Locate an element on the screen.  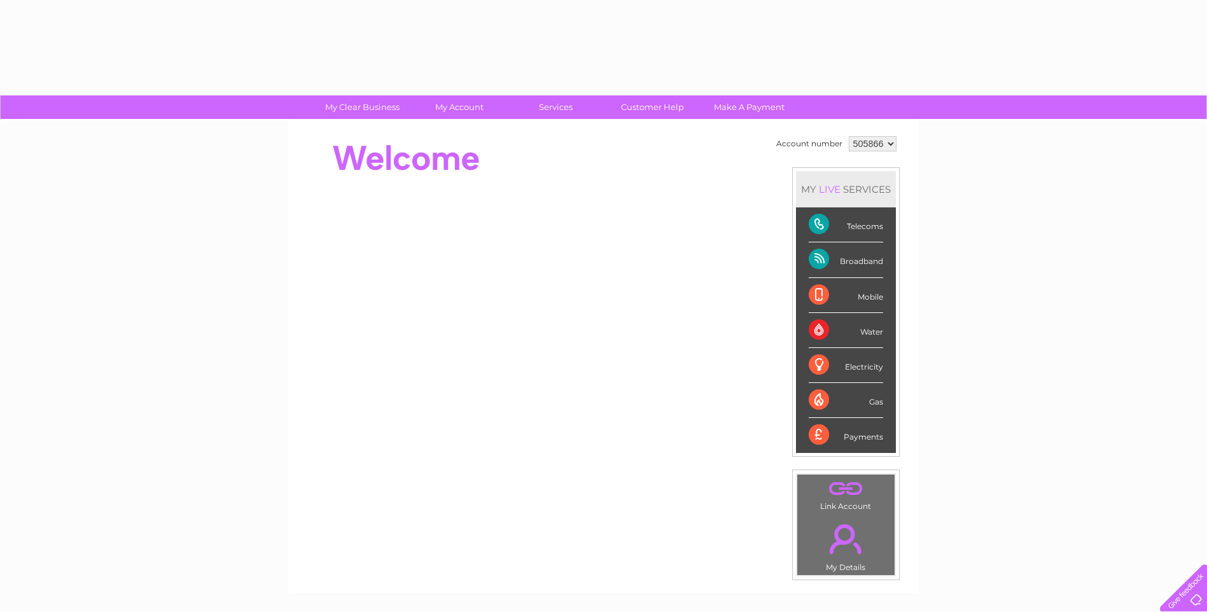
div: Electricity is located at coordinates (846, 365).